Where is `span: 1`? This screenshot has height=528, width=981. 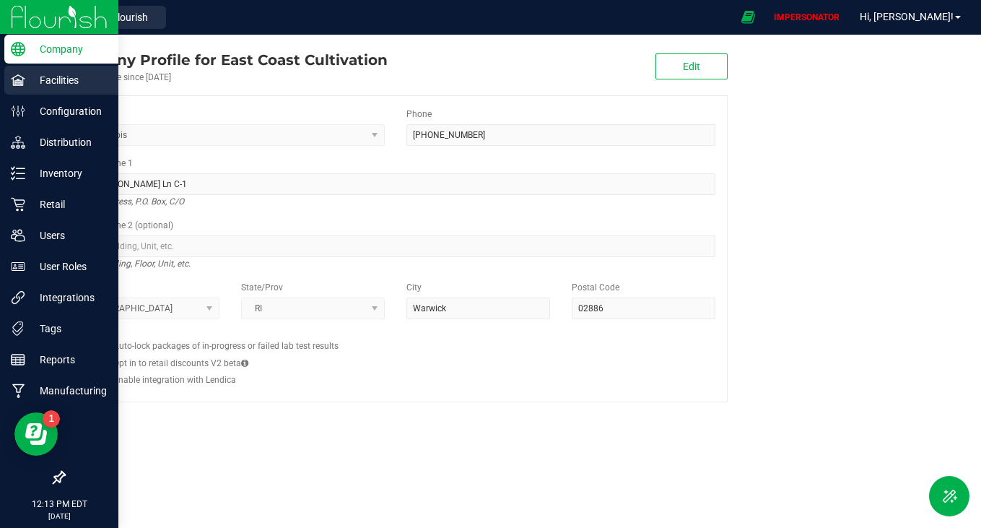 span: 1 is located at coordinates (9, 8).